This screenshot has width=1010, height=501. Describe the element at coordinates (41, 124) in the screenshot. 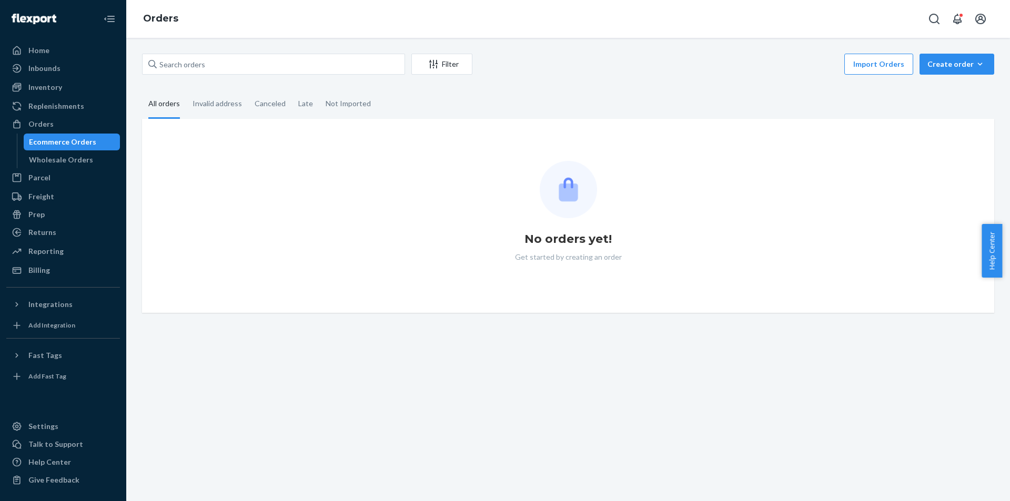

I see `div: Orders` at that location.